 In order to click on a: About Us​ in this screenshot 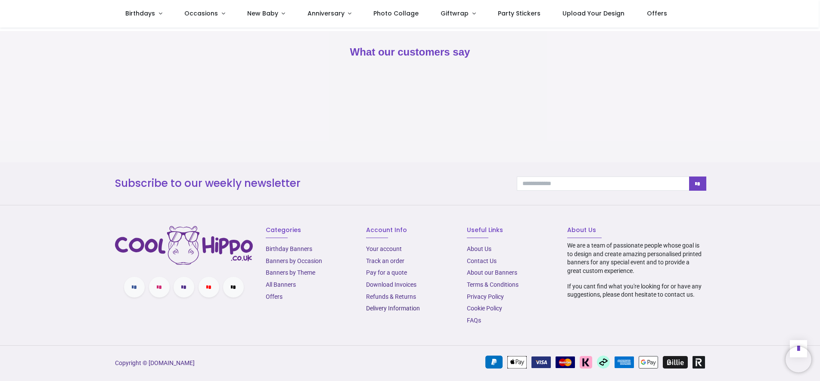, I will do `click(479, 249)`.